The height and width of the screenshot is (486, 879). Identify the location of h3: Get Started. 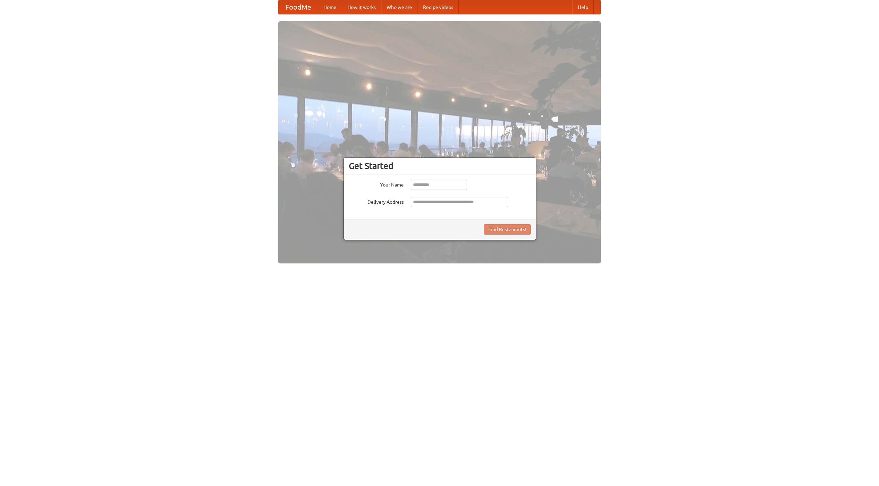
(440, 166).